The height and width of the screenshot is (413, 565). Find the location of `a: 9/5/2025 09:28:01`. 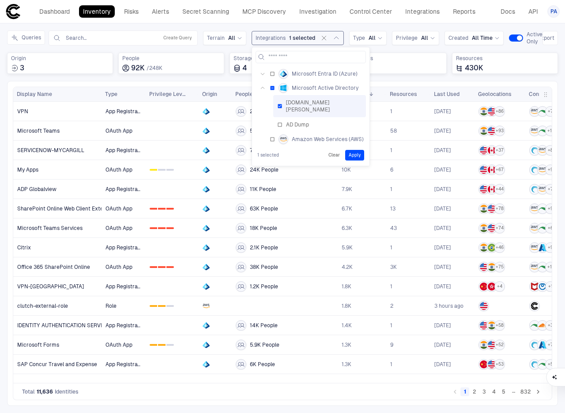

a: 9/5/2025 09:28:01 is located at coordinates (453, 208).